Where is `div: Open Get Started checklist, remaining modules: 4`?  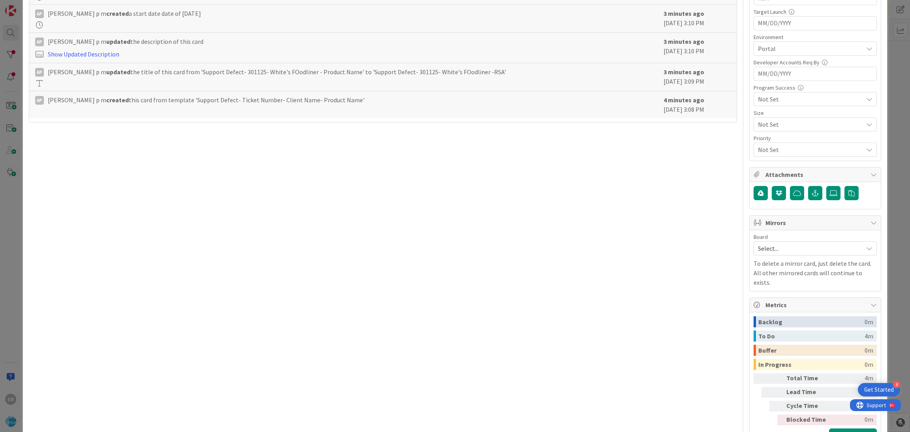 div: Open Get Started checklist, remaining modules: 4 is located at coordinates (879, 390).